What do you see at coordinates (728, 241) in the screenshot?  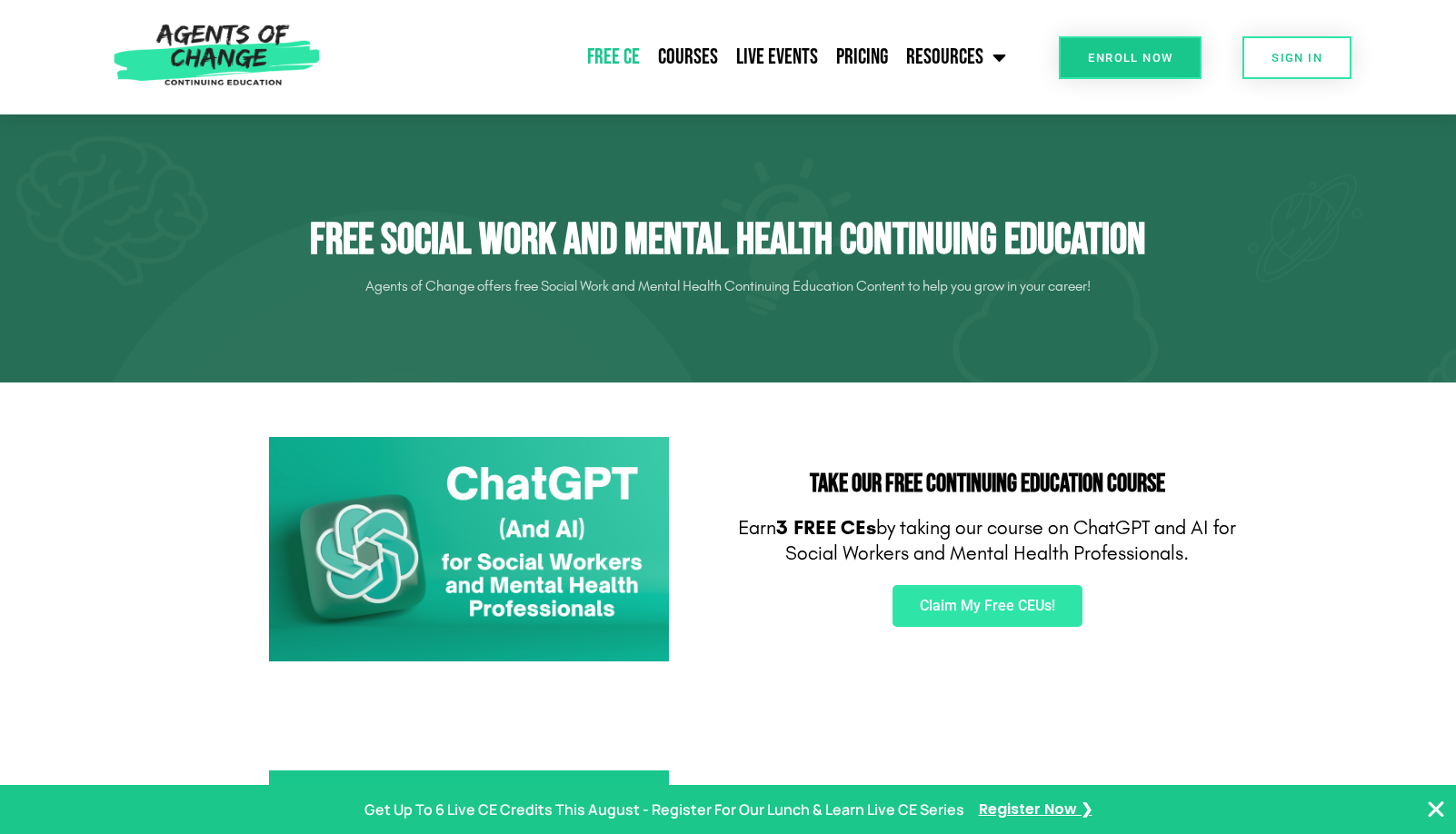 I see `h1: Free Social Work and Mental Health Continuing Education` at bounding box center [728, 241].